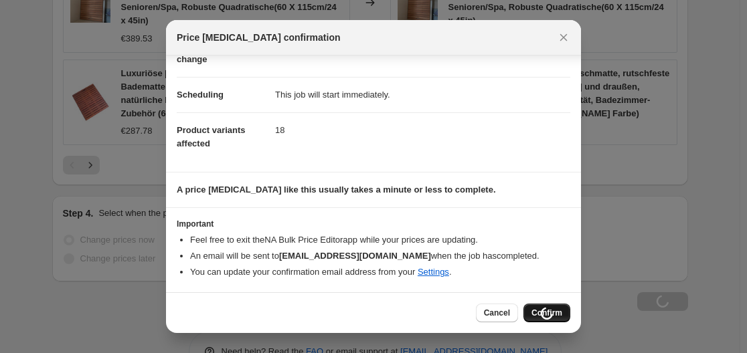 The height and width of the screenshot is (353, 747). Describe the element at coordinates (433, 272) in the screenshot. I see `a: Settings` at that location.